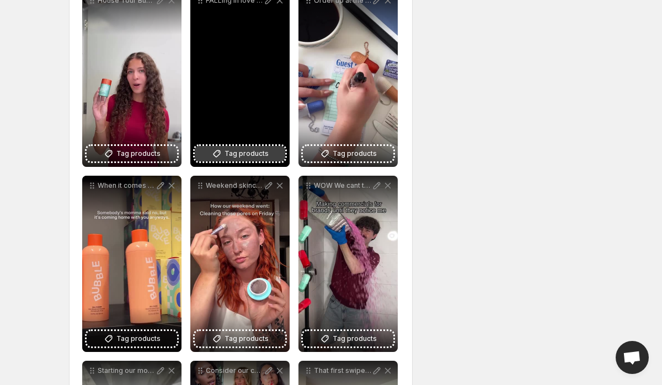  I want to click on div: Weekend skincare recap cleanse treat repeat Whats your go-to weekend lineupTag products, so click(240, 264).